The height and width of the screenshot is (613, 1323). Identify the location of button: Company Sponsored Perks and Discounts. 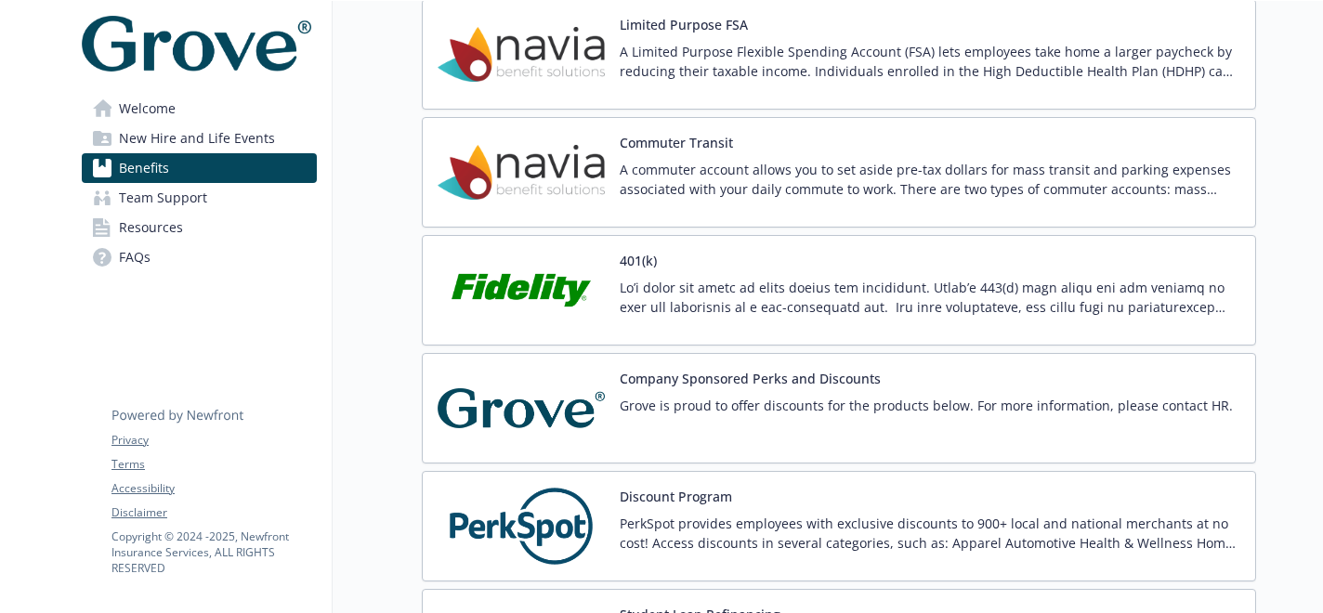
(750, 378).